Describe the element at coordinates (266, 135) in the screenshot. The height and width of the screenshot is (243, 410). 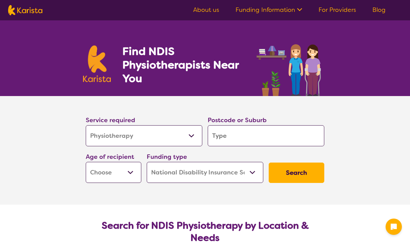
I see `input: Type` at that location.